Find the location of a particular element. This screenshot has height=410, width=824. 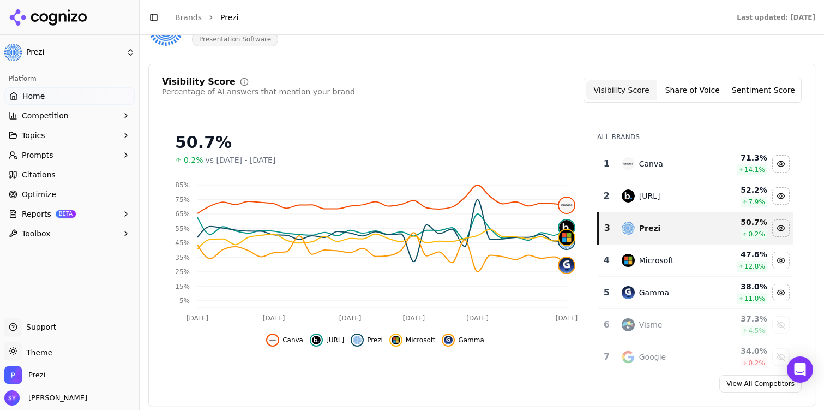

span: 14.1 % is located at coordinates (755, 170).